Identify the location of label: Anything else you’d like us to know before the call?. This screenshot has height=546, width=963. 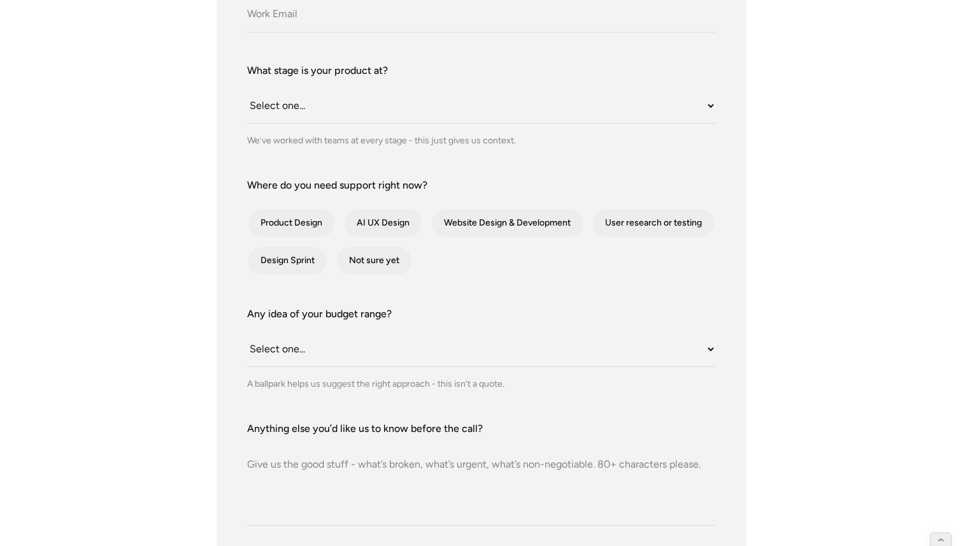
(482, 429).